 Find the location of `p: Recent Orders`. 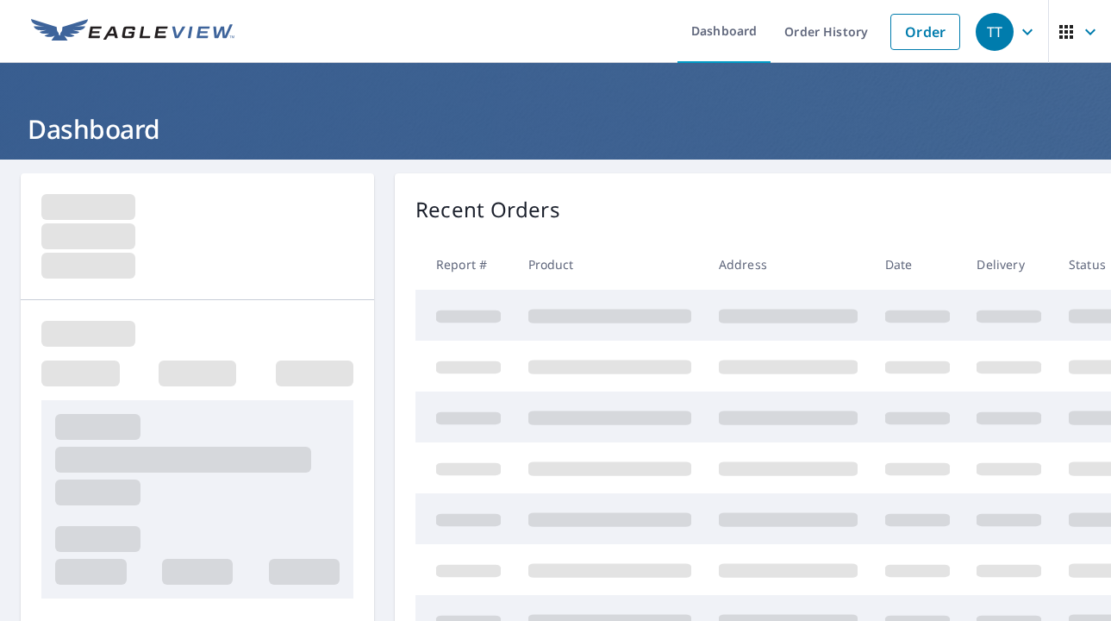

p: Recent Orders is located at coordinates (488, 209).